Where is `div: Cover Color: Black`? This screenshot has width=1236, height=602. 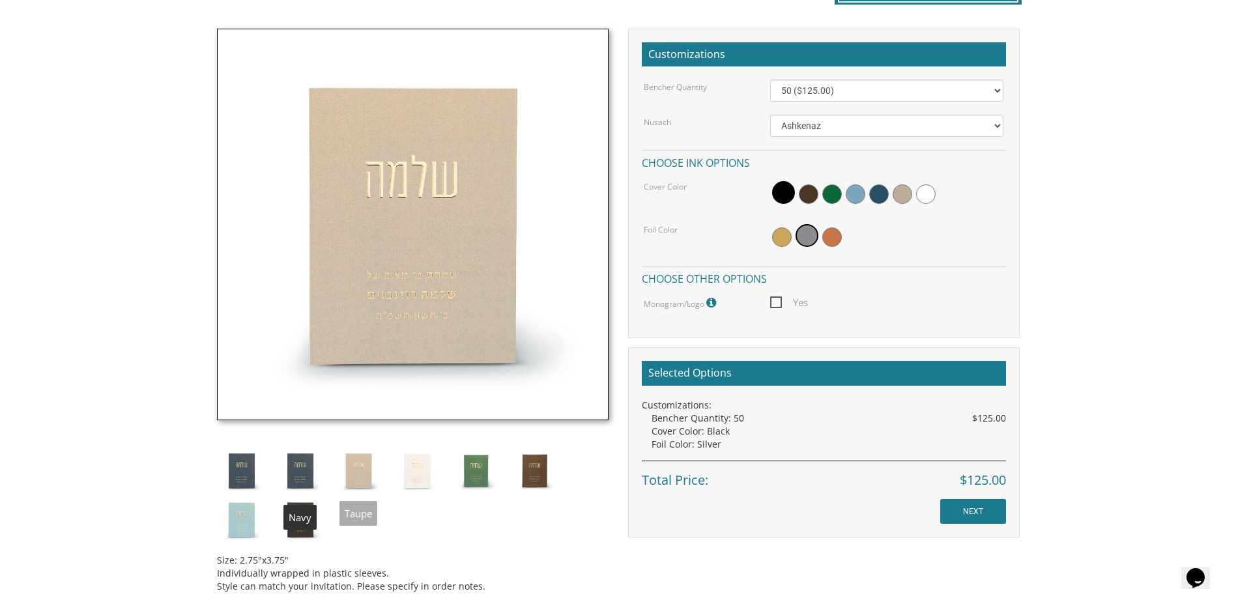
div: Cover Color: Black is located at coordinates (829, 431).